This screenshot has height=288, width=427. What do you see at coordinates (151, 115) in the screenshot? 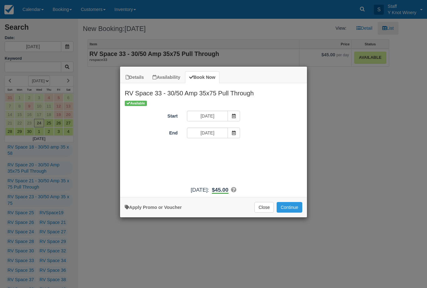
I see `label: Start` at bounding box center [151, 115].